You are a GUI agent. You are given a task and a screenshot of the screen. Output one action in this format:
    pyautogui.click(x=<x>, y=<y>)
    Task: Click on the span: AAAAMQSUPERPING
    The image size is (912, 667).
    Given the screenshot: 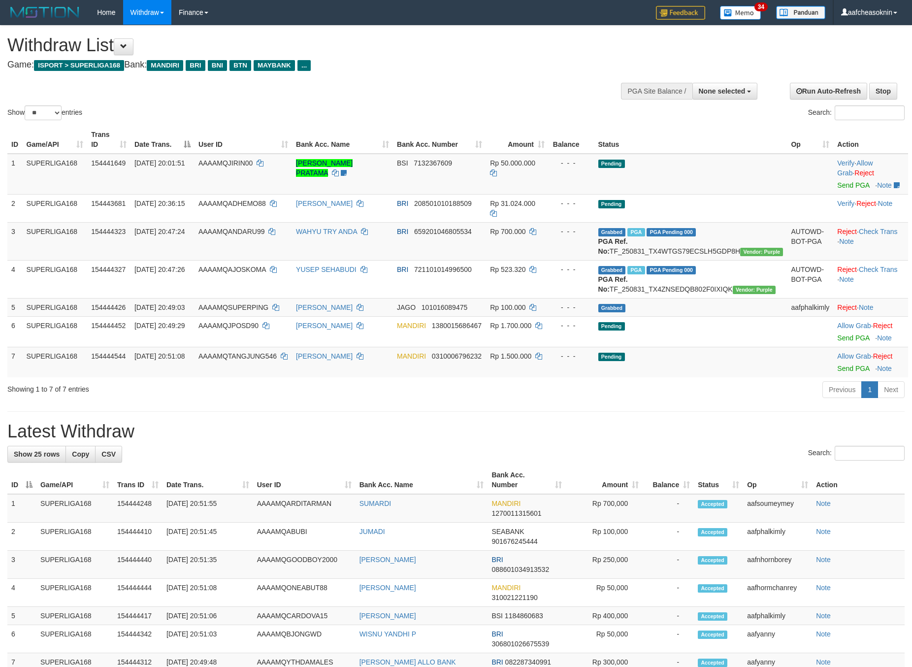 What is the action you would take?
    pyautogui.click(x=234, y=307)
    